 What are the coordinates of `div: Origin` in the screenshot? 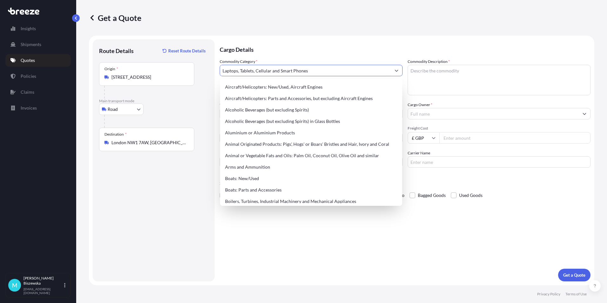 It's located at (111, 69).